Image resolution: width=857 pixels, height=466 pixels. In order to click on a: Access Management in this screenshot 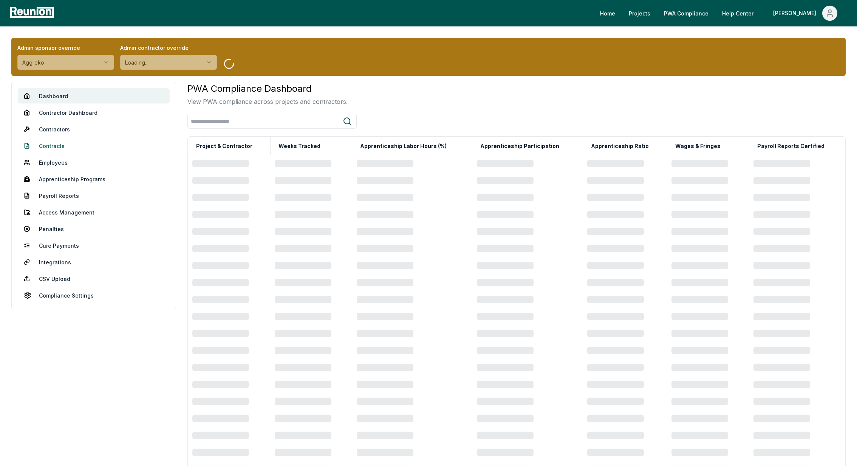, I will do `click(94, 212)`.